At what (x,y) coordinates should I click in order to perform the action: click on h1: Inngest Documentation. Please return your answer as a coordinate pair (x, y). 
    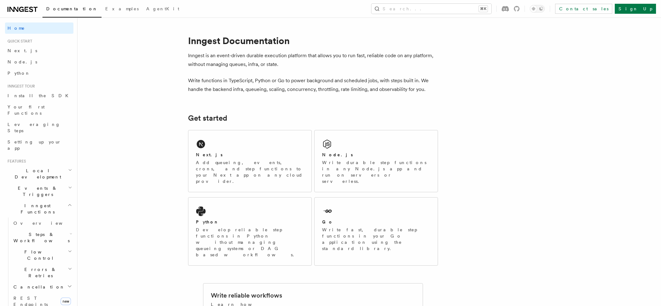
    Looking at the image, I should click on (313, 41).